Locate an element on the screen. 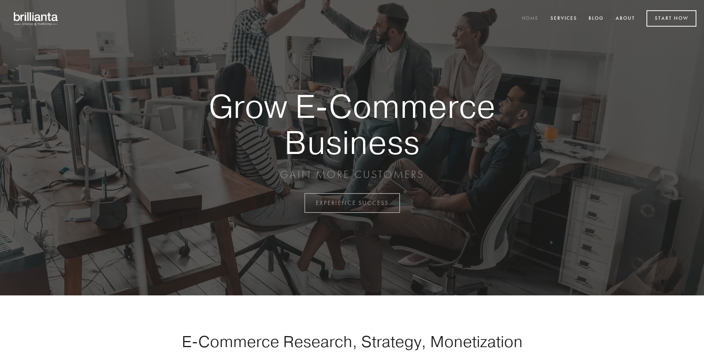 The height and width of the screenshot is (357, 704). a: Blog is located at coordinates (596, 19).